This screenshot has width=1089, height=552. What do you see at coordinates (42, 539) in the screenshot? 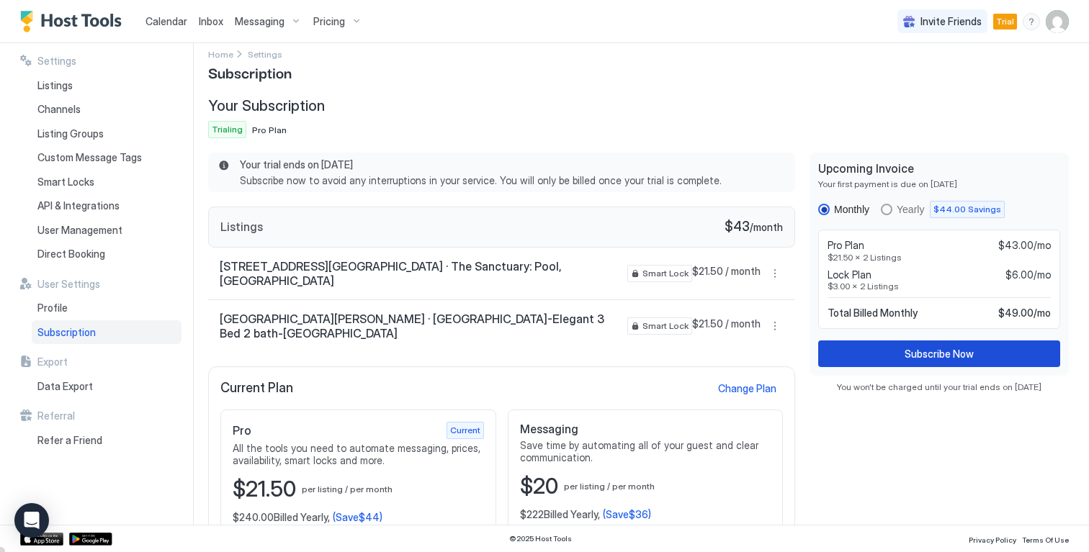
I see `div: App Store` at bounding box center [42, 539].